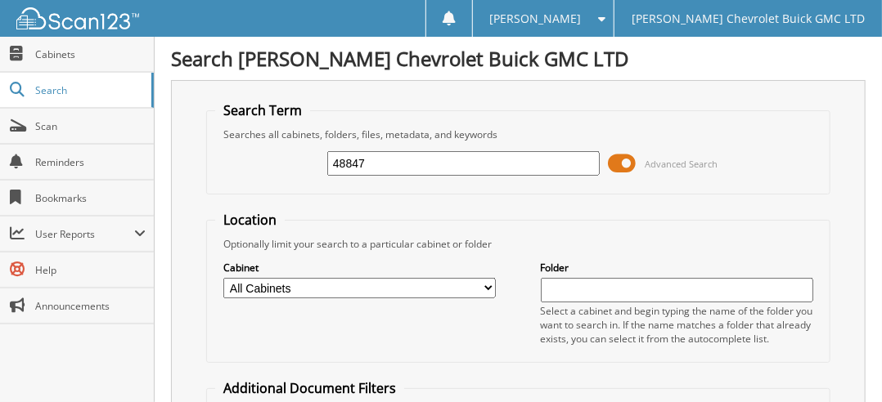 Image resolution: width=882 pixels, height=402 pixels. Describe the element at coordinates (90, 54) in the screenshot. I see `span: Cabinets` at that location.